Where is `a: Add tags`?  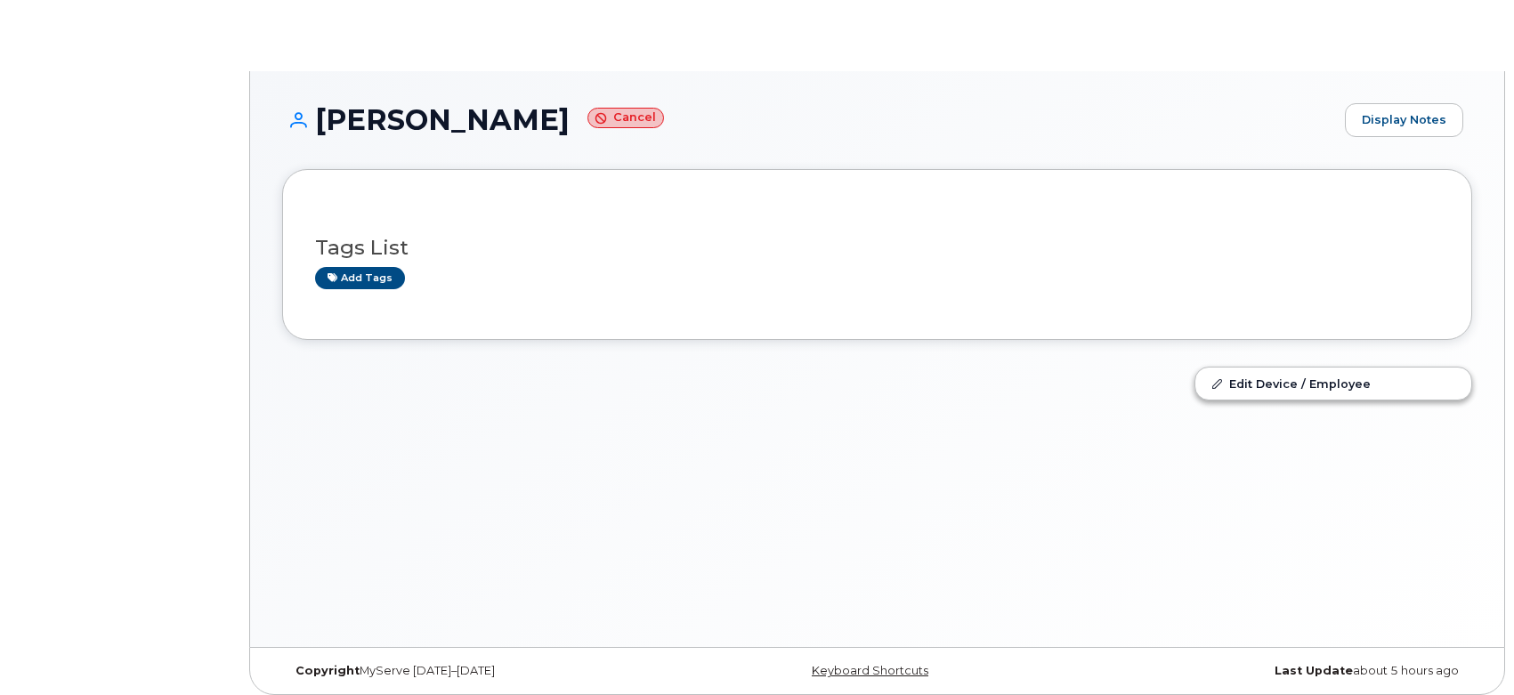 a: Add tags is located at coordinates (360, 278).